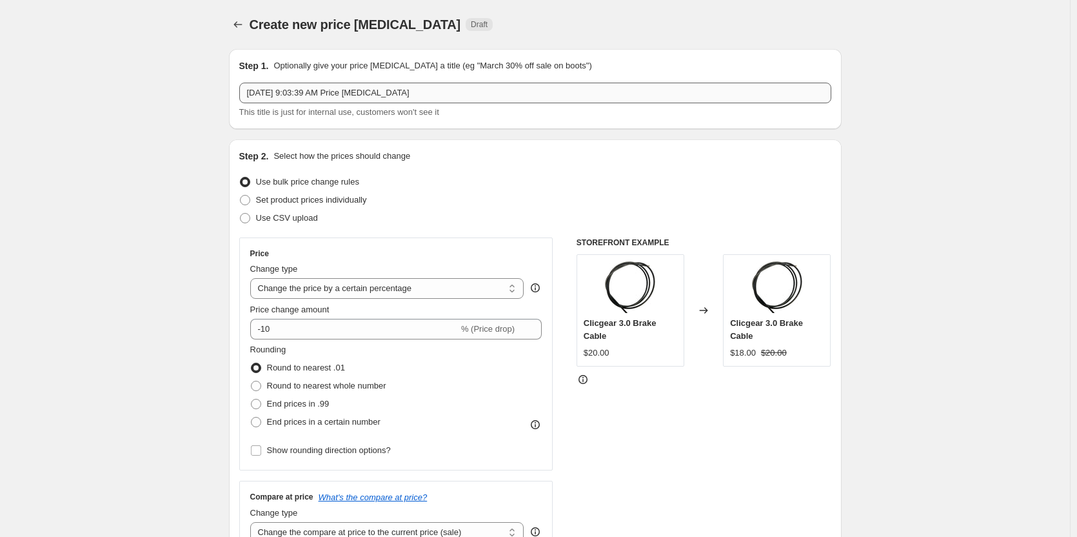 Image resolution: width=1077 pixels, height=537 pixels. I want to click on span: Price change amount, so click(290, 309).